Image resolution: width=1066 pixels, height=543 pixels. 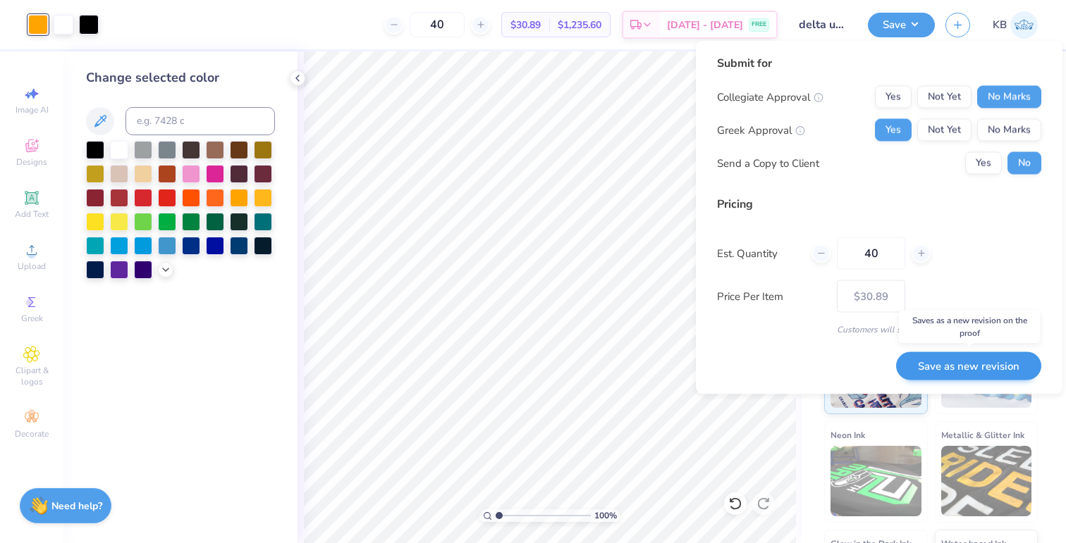 I want to click on input: Untitled Design, so click(x=823, y=25).